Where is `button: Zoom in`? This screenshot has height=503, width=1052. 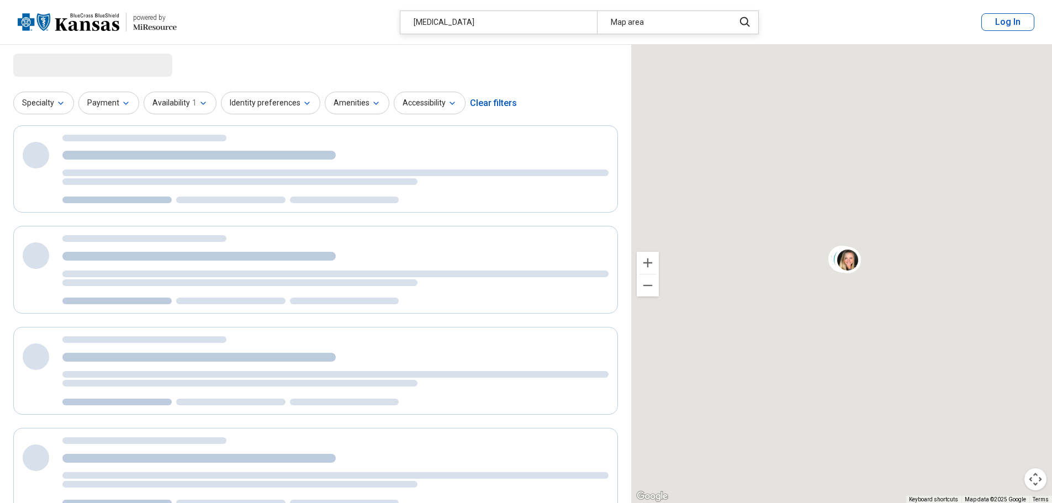
button: Zoom in is located at coordinates (647, 263).